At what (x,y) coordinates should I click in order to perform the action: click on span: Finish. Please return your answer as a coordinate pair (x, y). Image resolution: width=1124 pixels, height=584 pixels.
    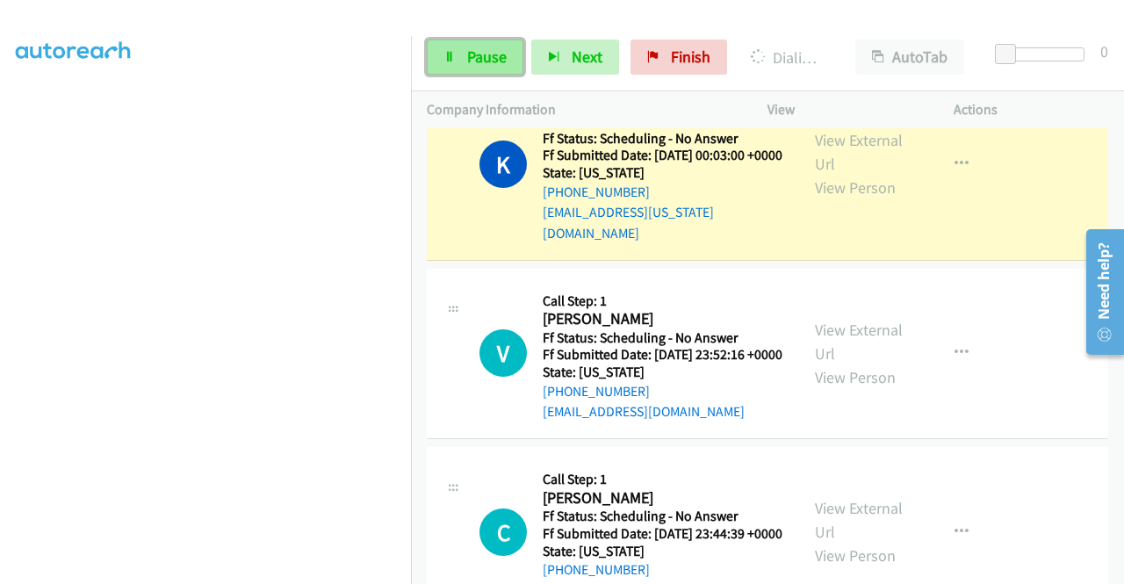
    Looking at the image, I should click on (690, 56).